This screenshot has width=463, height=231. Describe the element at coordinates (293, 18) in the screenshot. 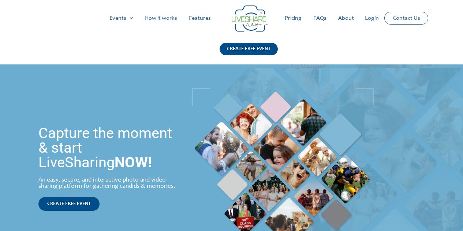

I see `a: Pricing` at that location.